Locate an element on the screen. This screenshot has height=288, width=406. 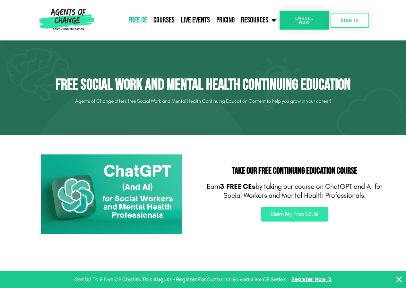
a: Pricing is located at coordinates (225, 20).